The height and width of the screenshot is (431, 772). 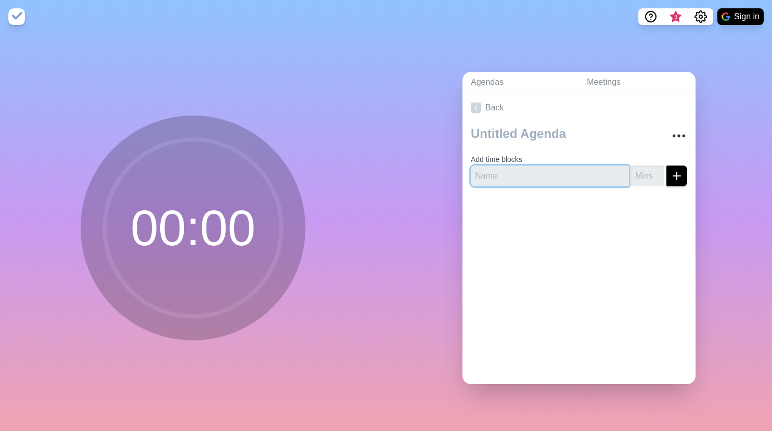 I want to click on a: Back, so click(x=579, y=108).